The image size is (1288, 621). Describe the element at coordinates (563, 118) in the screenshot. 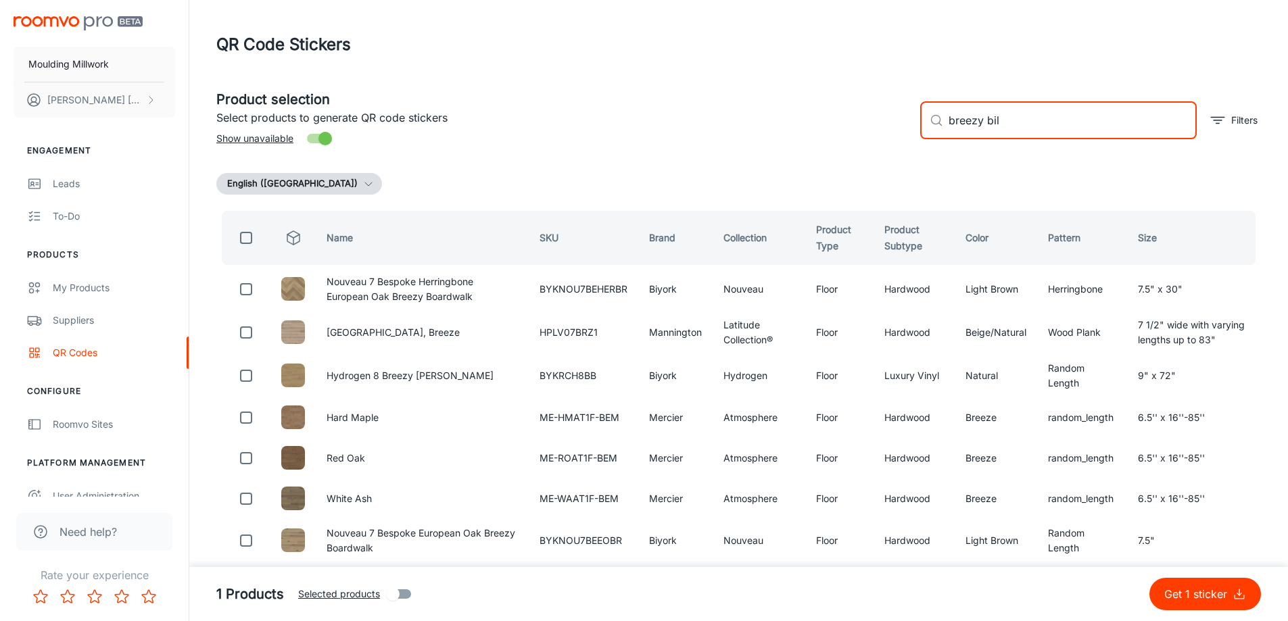

I see `p: Select products to generate QR code stickers` at that location.